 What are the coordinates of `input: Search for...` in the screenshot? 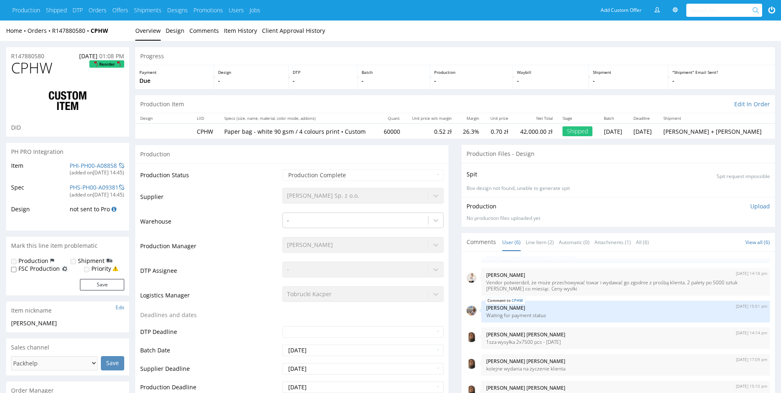 It's located at (723, 10).